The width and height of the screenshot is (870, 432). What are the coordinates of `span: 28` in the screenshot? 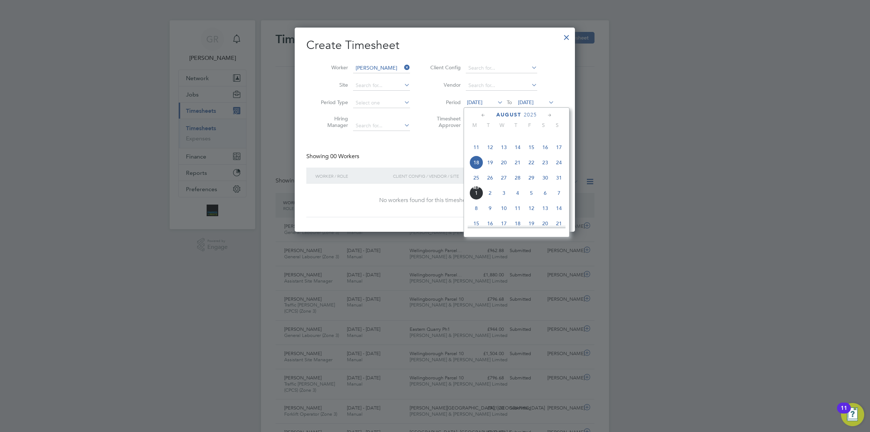 It's located at (518, 178).